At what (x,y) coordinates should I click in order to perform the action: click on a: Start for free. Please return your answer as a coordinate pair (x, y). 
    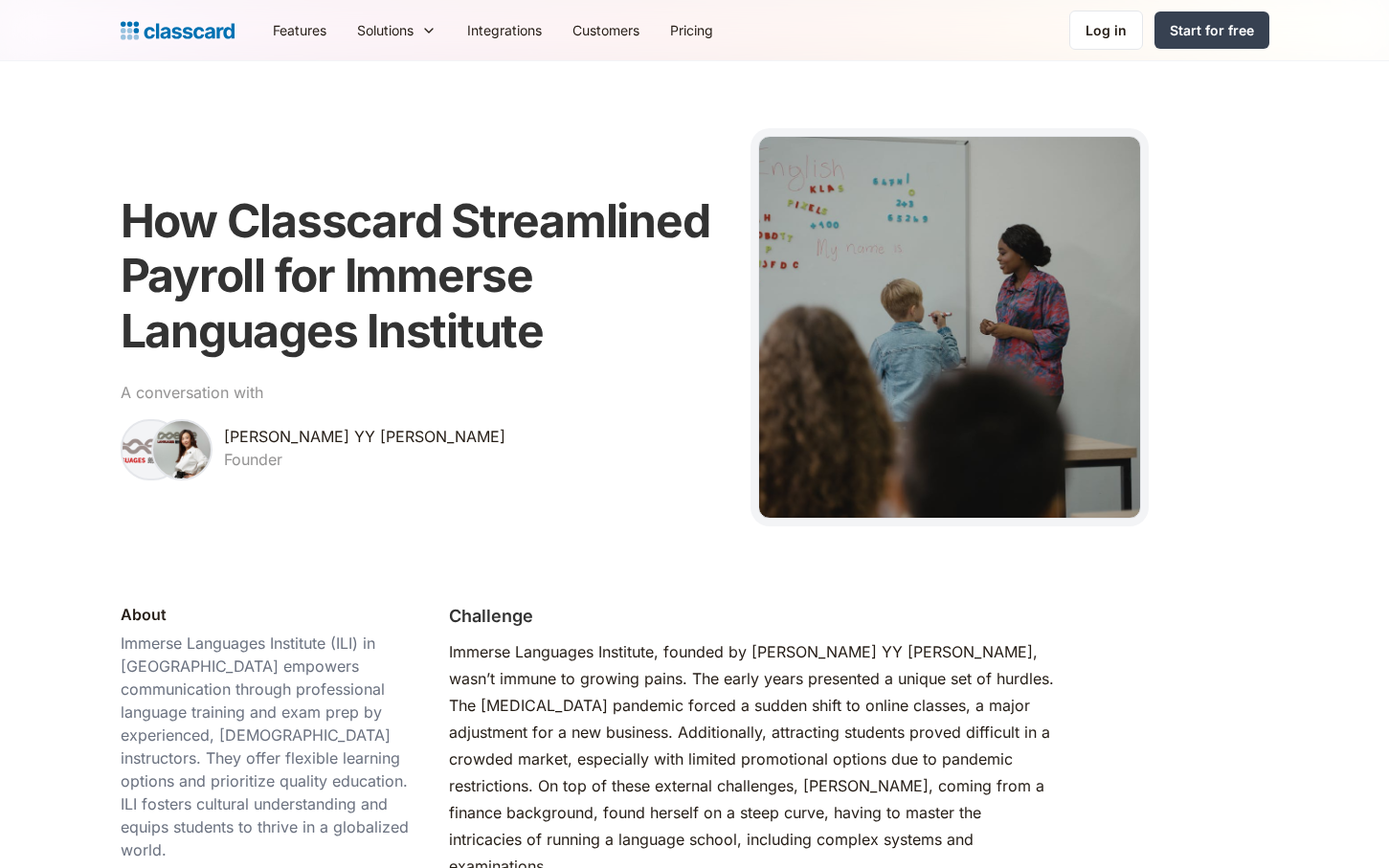
    Looking at the image, I should click on (1212, 30).